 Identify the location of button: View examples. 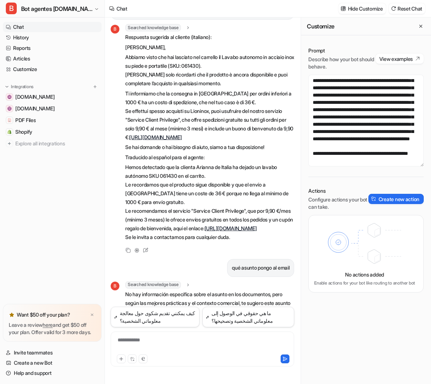
(400, 59).